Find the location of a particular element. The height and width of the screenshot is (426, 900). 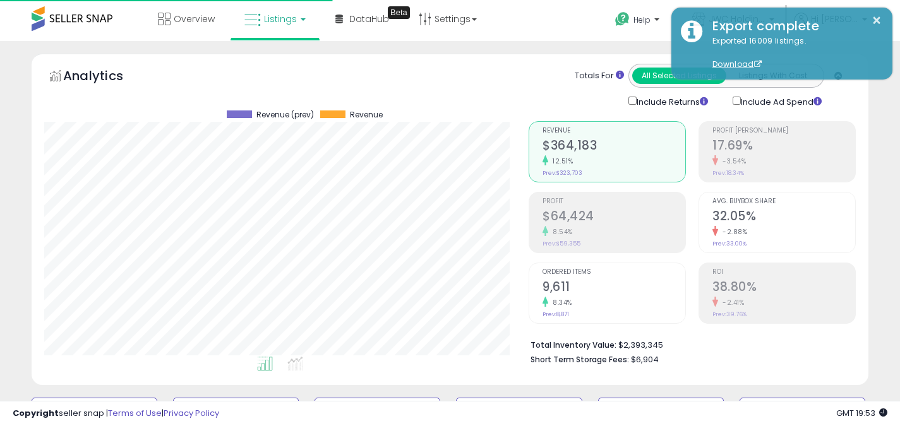

small: 12.51% is located at coordinates (560, 161).